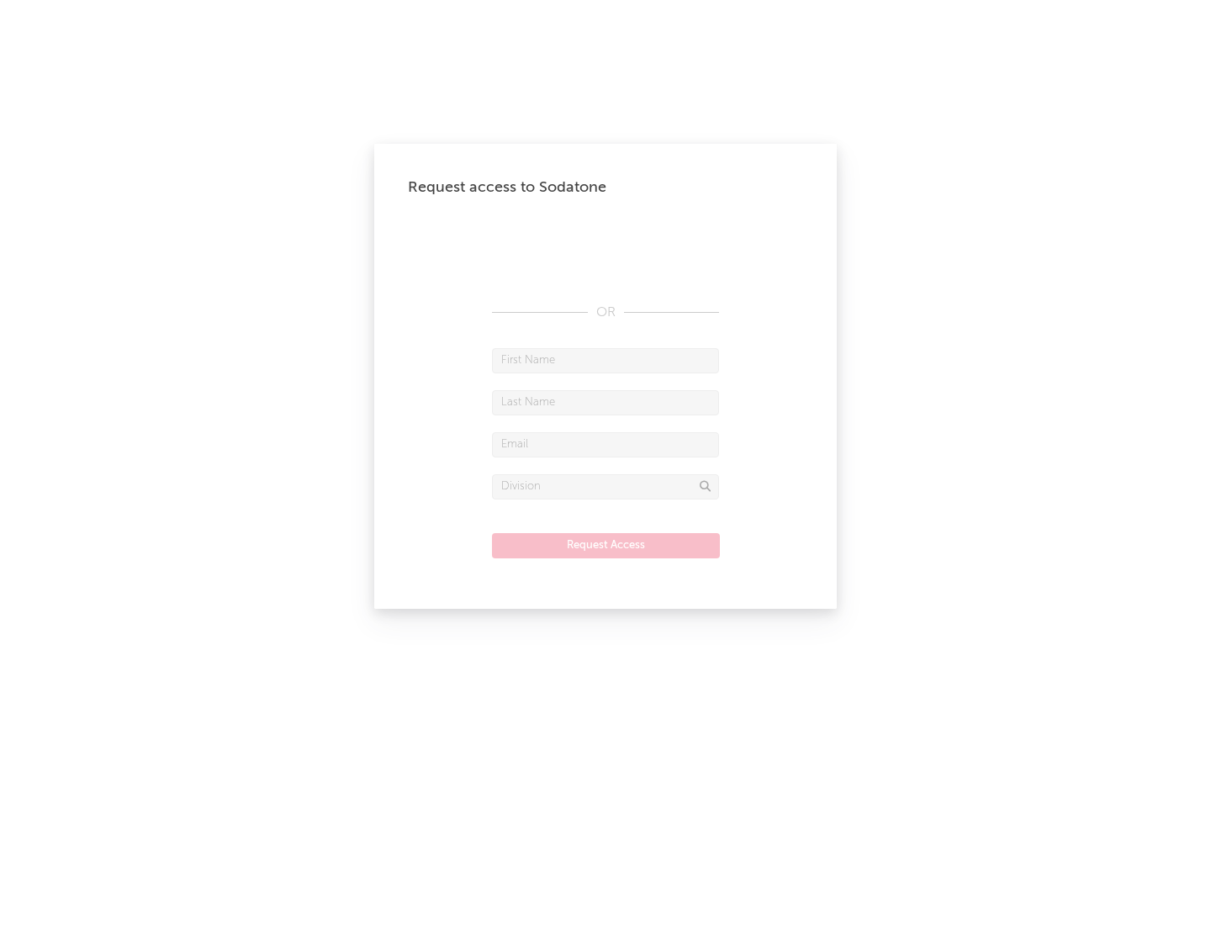 The image size is (1211, 925). Describe the element at coordinates (605, 487) in the screenshot. I see `input: Division` at that location.